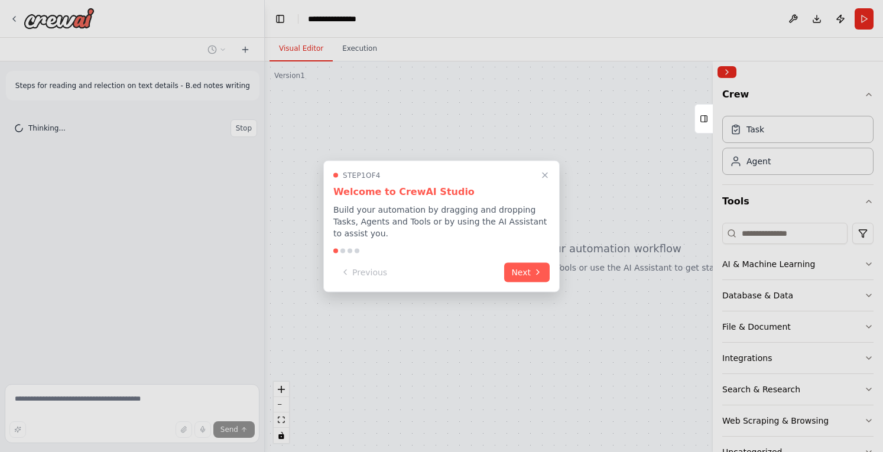 The width and height of the screenshot is (883, 452). What do you see at coordinates (363, 272) in the screenshot?
I see `button: Previous` at bounding box center [363, 272].